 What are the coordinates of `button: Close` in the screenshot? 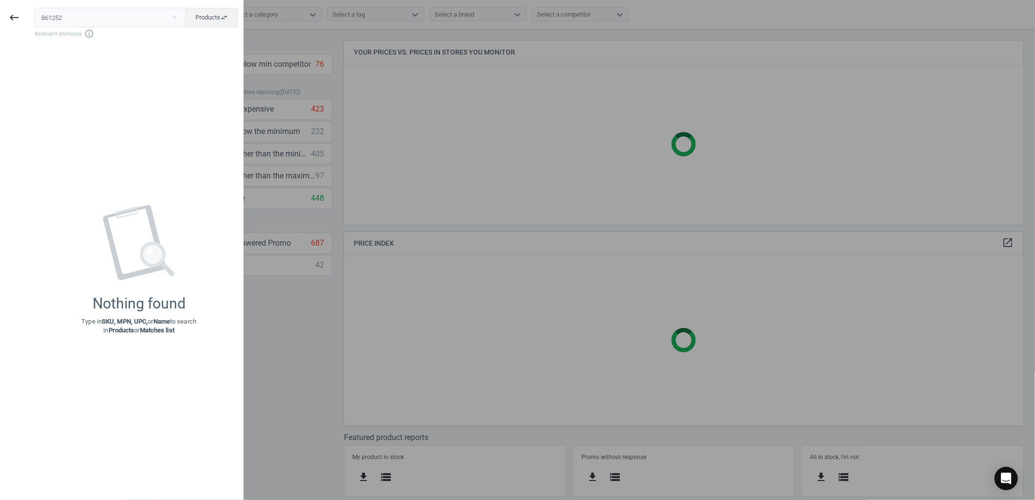 It's located at (174, 18).